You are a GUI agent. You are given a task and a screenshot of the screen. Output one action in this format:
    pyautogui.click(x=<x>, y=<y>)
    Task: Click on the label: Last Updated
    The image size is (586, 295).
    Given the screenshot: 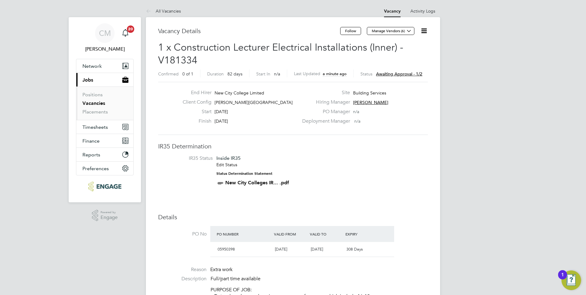 What is the action you would take?
    pyautogui.click(x=307, y=73)
    